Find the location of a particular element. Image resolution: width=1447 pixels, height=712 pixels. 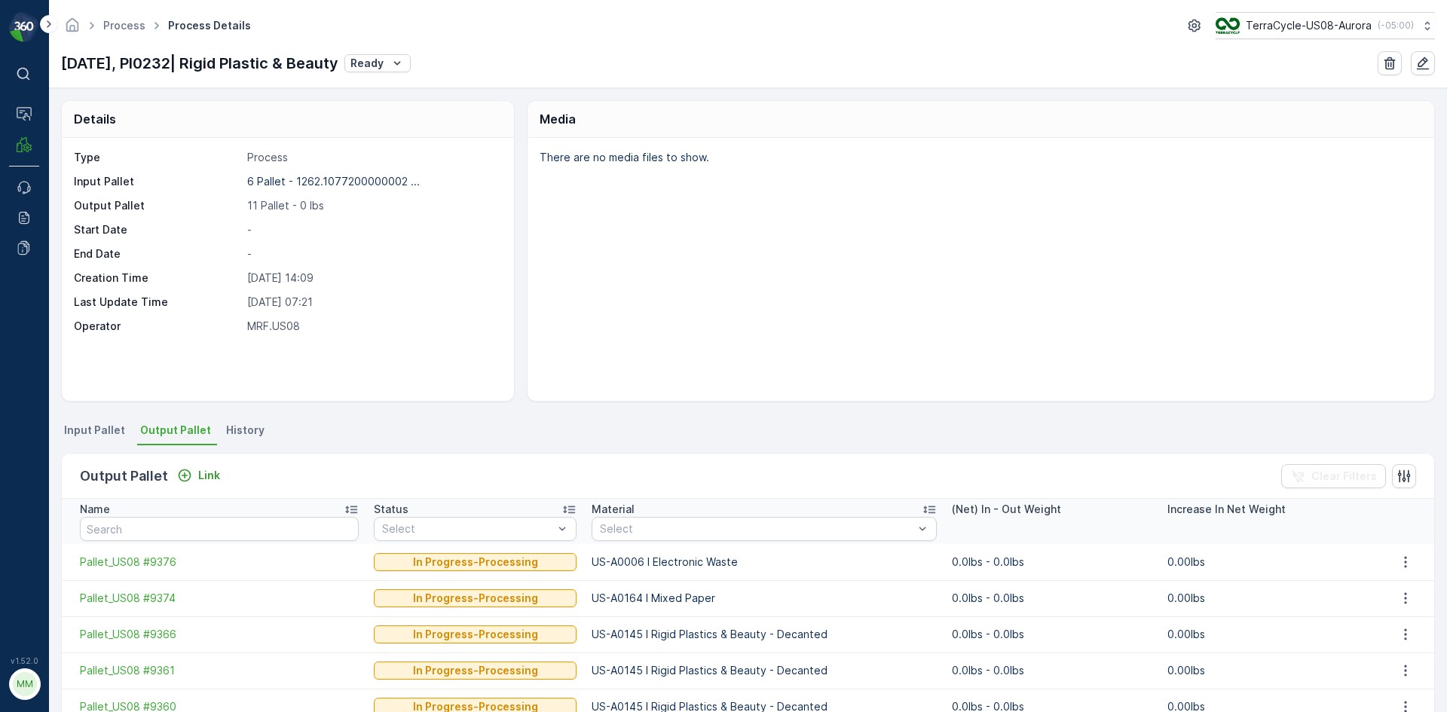

p: US-A0006 I Electronic Waste is located at coordinates (764, 562).